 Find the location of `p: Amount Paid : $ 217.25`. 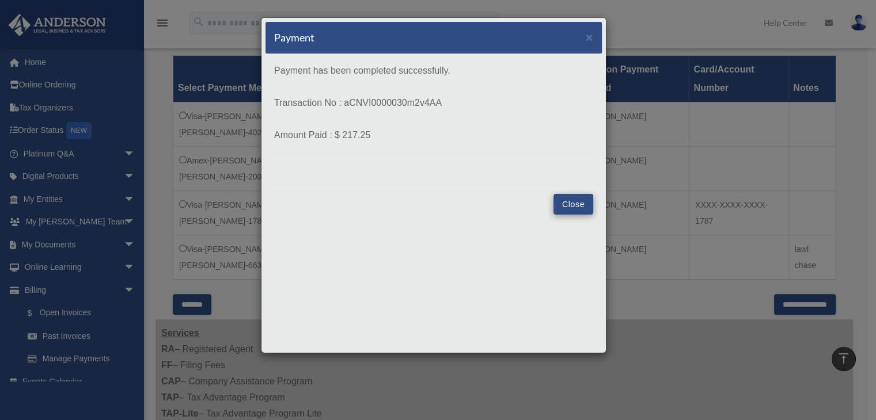

p: Amount Paid : $ 217.25 is located at coordinates (434, 135).